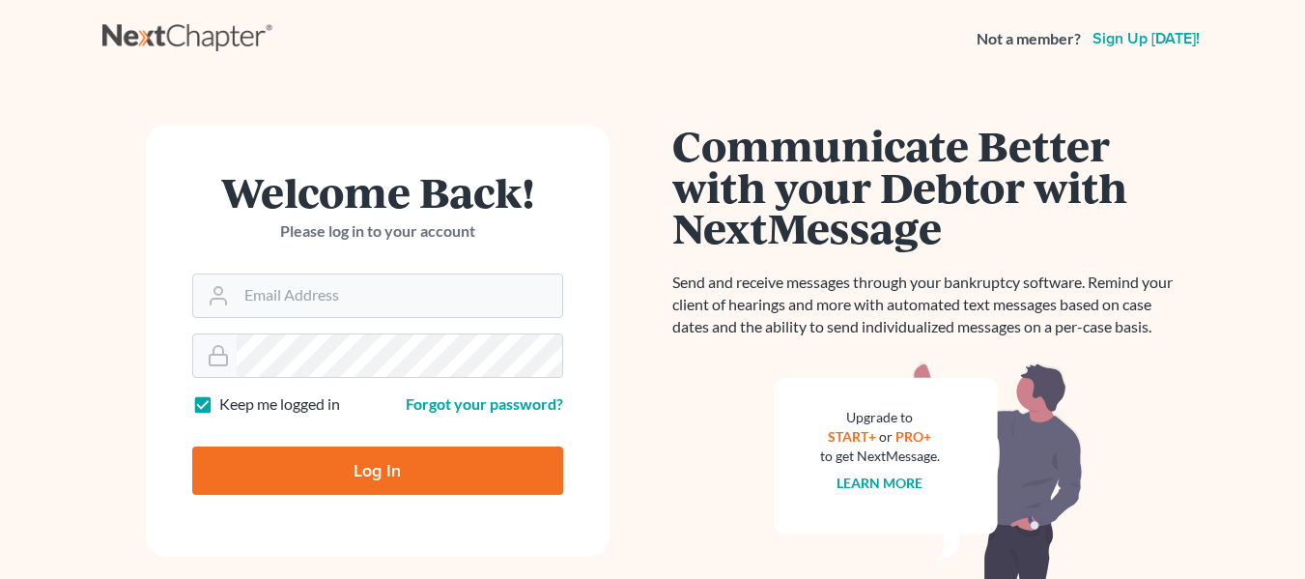 The height and width of the screenshot is (579, 1305). Describe the element at coordinates (378, 231) in the screenshot. I see `p: Please log in to your account` at that location.